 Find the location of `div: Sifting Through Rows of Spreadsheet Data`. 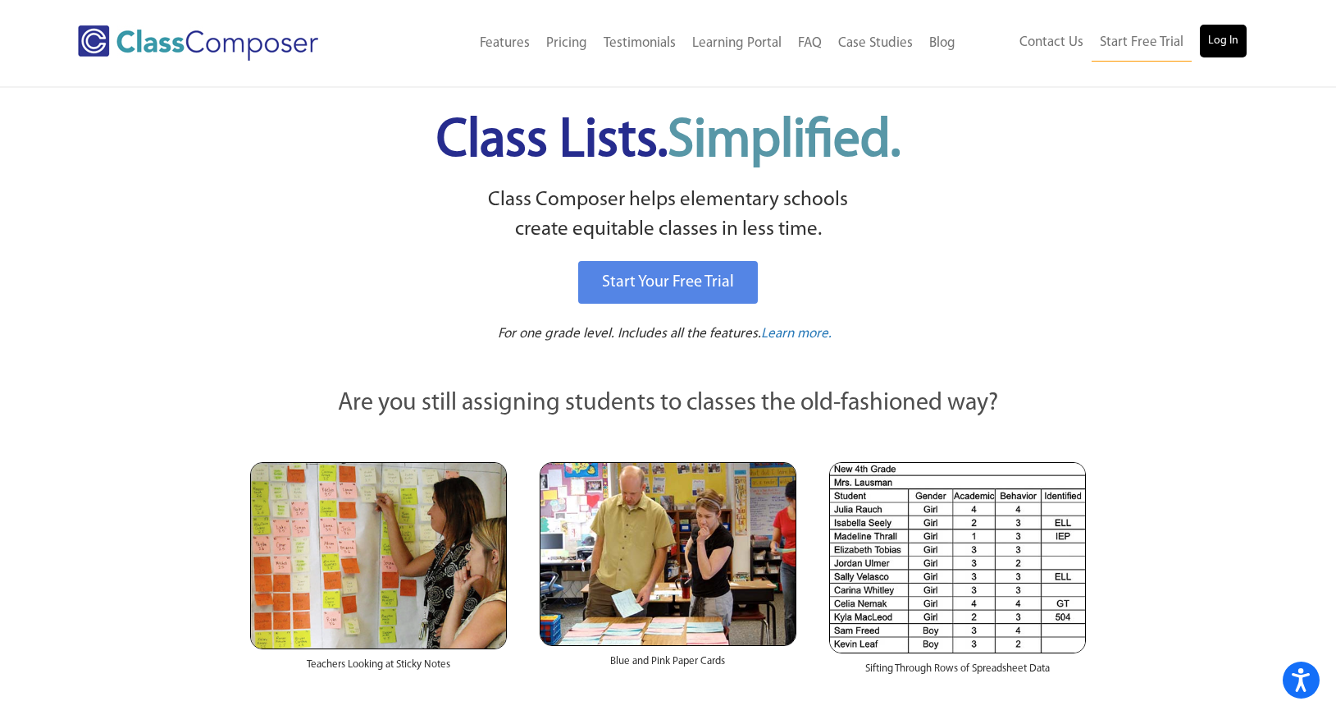

div: Sifting Through Rows of Spreadsheet Data is located at coordinates (957, 673).